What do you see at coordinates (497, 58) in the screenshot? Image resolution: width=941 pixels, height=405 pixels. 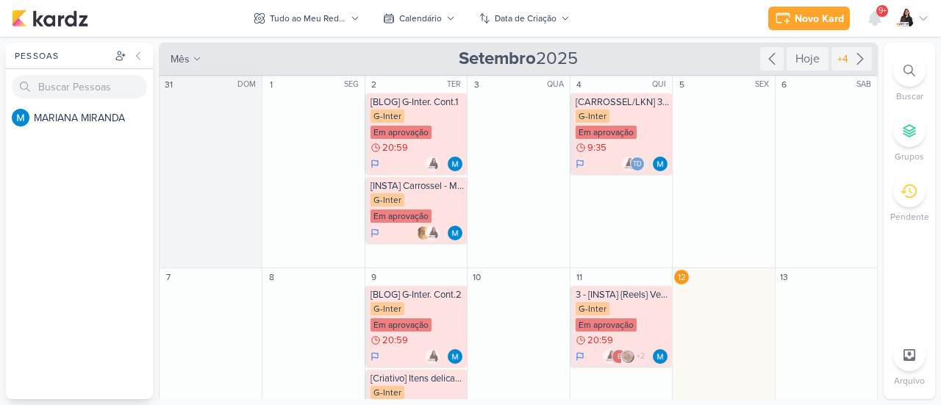 I see `strong: Setembro` at bounding box center [497, 58].